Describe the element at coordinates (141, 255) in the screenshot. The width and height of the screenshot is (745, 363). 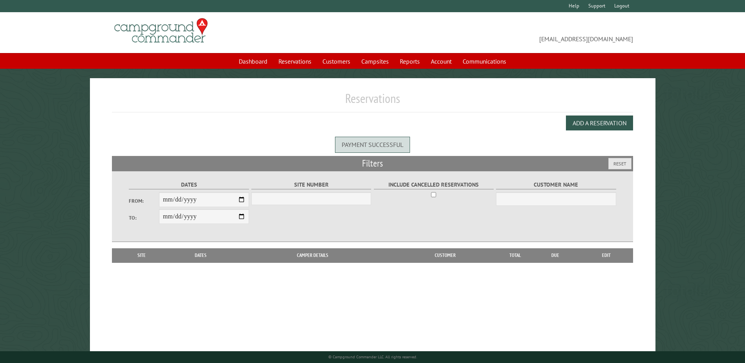
I see `th: Site` at that location.